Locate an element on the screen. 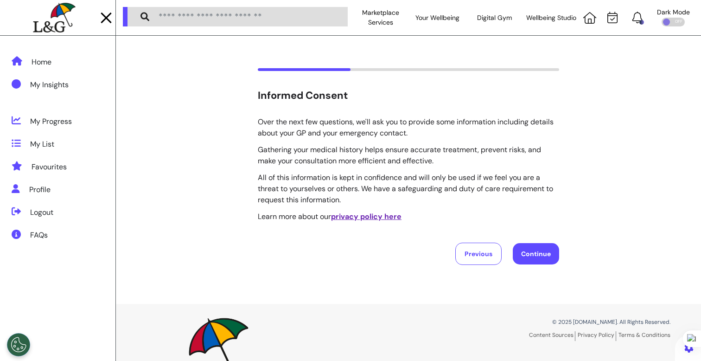 This screenshot has width=701, height=361. p: Gathering your medical history helps ensure accurate treatment, prevent risks, and make your cons... is located at coordinates (409, 155).